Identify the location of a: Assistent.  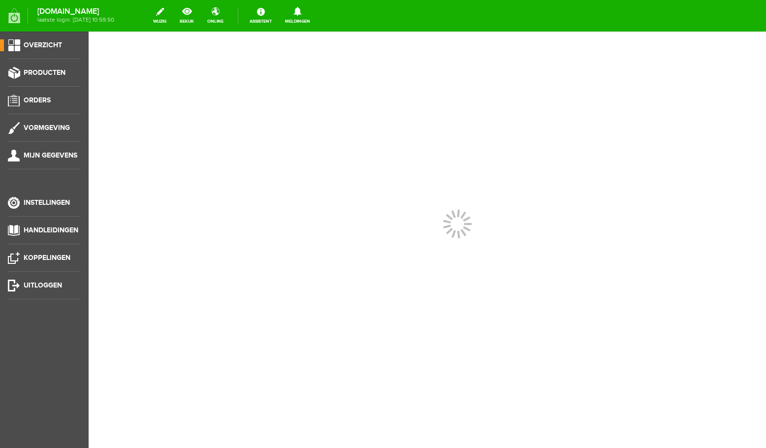
(261, 16).